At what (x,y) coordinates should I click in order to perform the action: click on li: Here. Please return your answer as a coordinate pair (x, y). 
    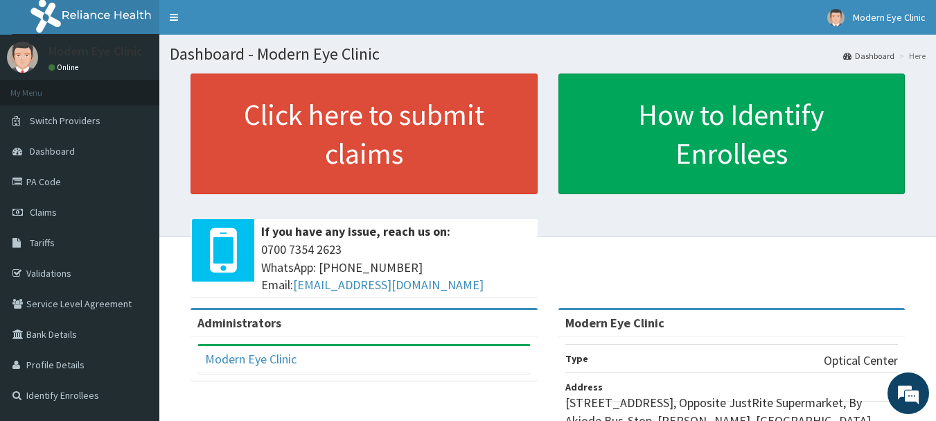
    Looking at the image, I should click on (911, 55).